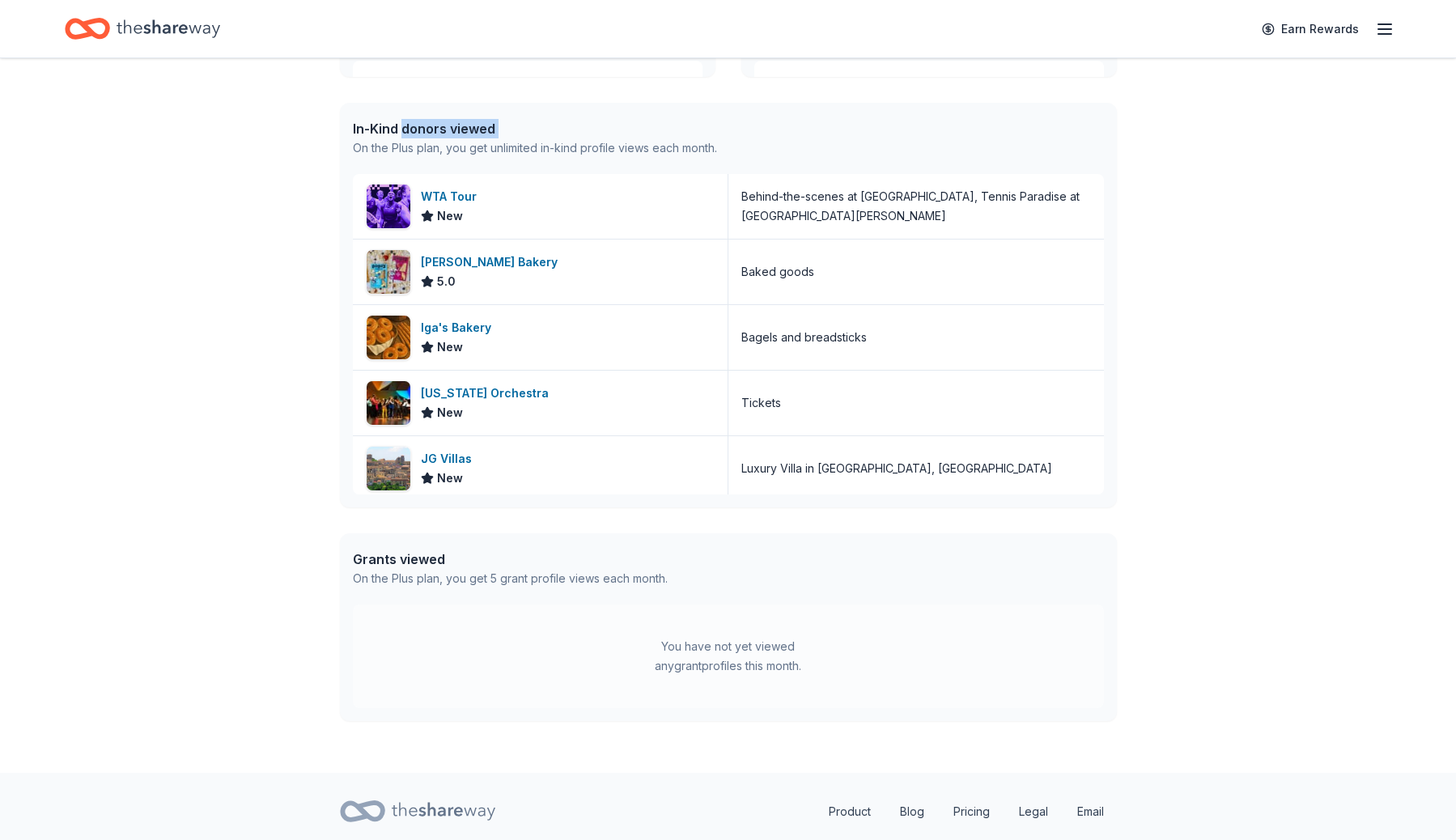  I want to click on div: On the Plus plan, you get unlimited in-kind profile views each month., so click(535, 148).